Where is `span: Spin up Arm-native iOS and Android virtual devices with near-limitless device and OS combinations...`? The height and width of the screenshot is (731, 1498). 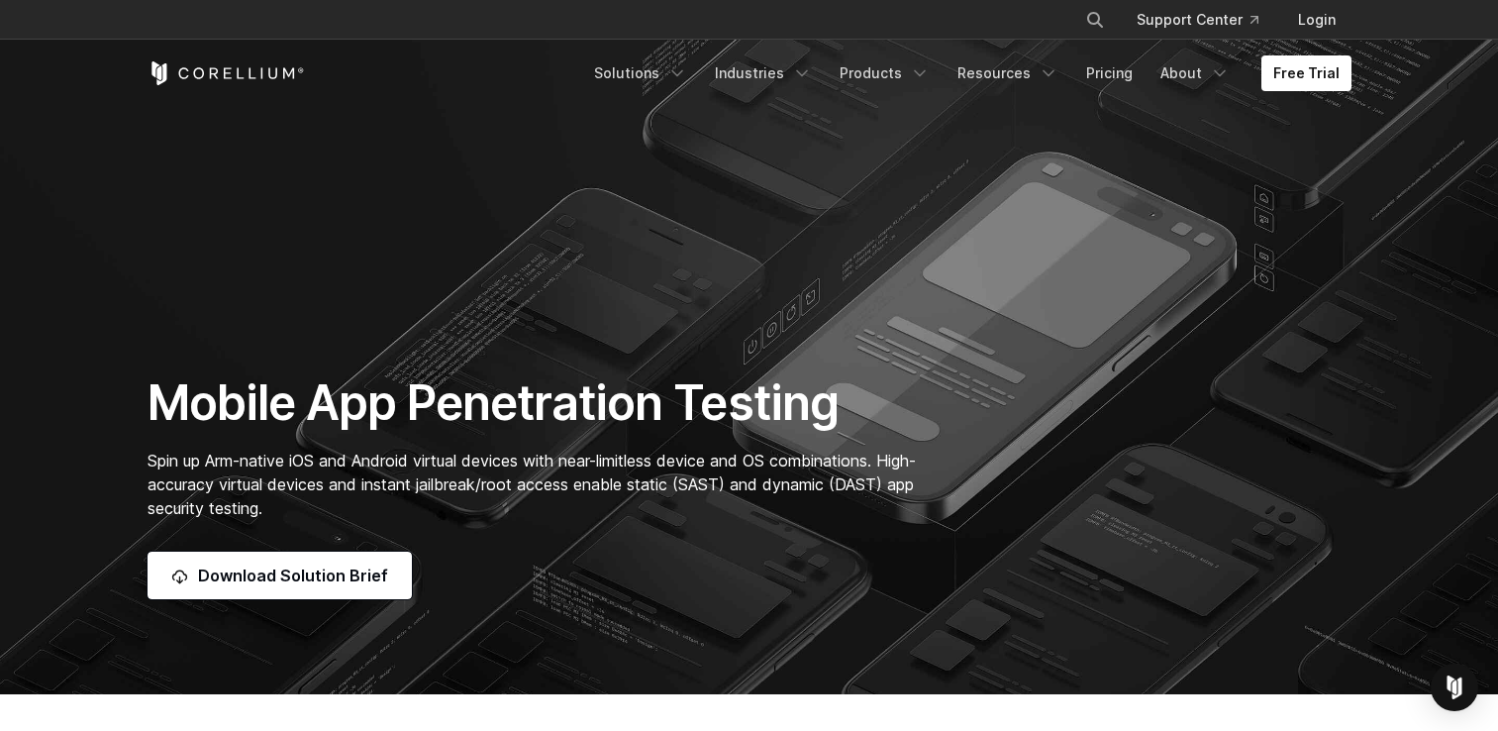
span: Spin up Arm-native iOS and Android virtual devices with near-limitless device and OS combinations... is located at coordinates (532, 484).